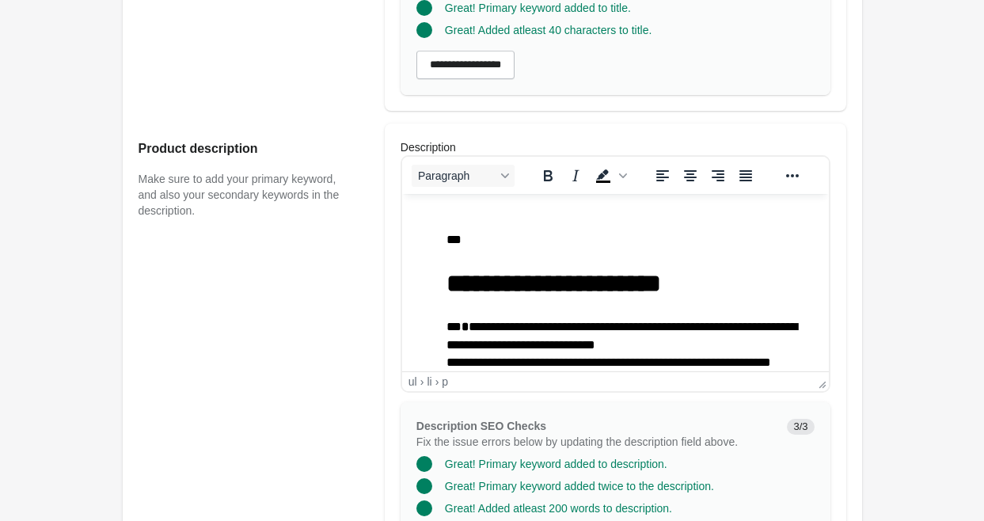 Image resolution: width=984 pixels, height=521 pixels. What do you see at coordinates (690, 176) in the screenshot?
I see `button: Align center` at bounding box center [690, 176].